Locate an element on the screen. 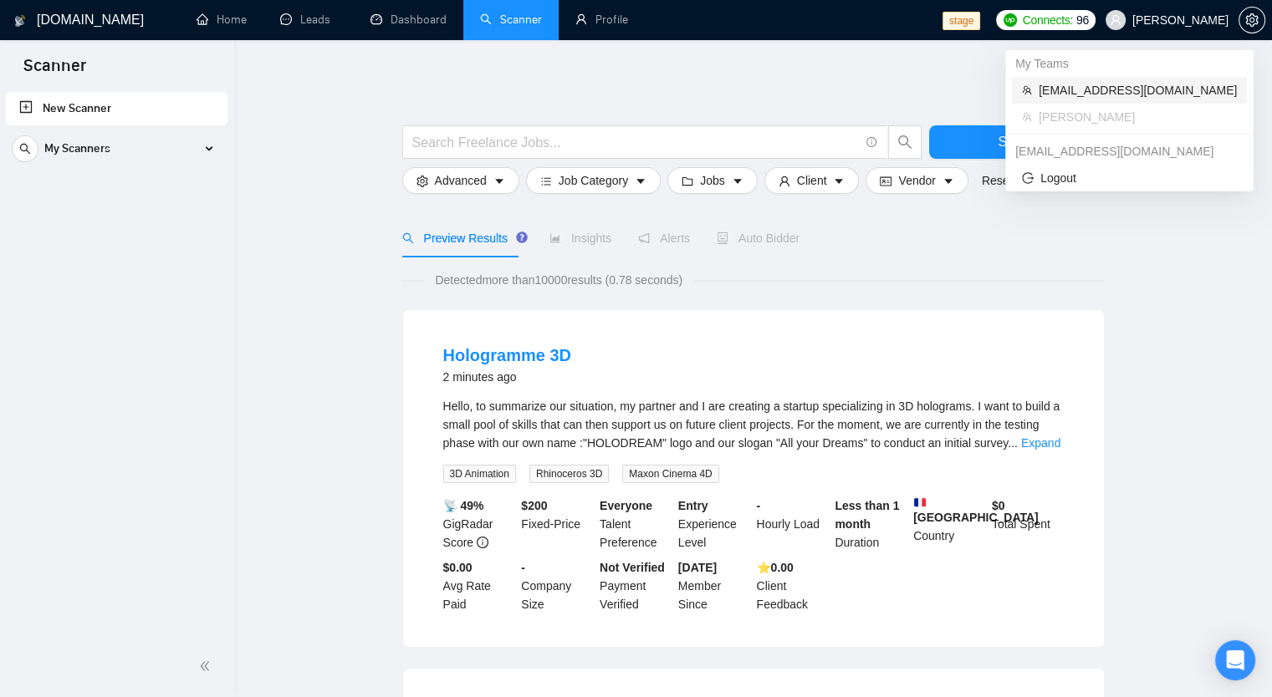  a: Reset All is located at coordinates (1004, 181).